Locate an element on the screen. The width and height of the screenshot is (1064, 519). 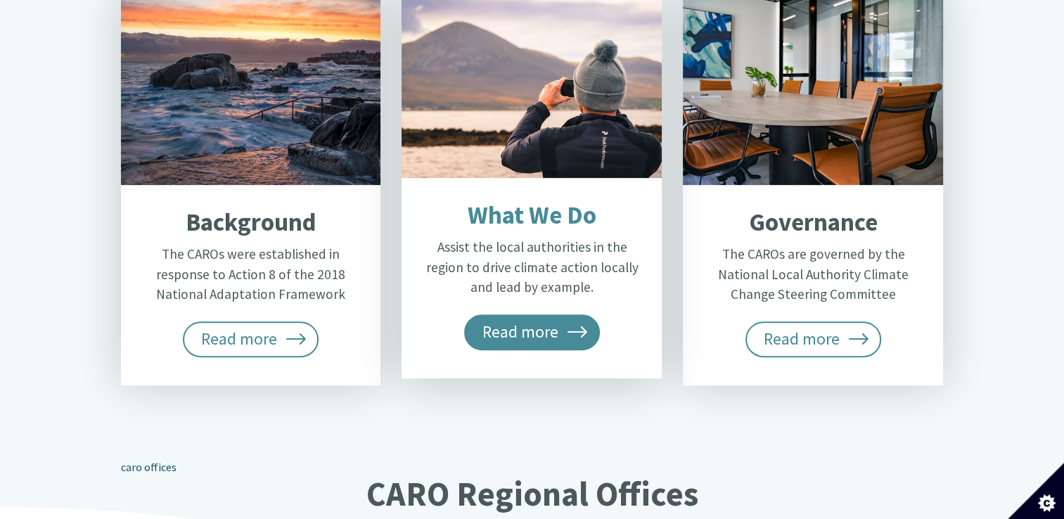
h2: CARO Regional Offices is located at coordinates (532, 494).